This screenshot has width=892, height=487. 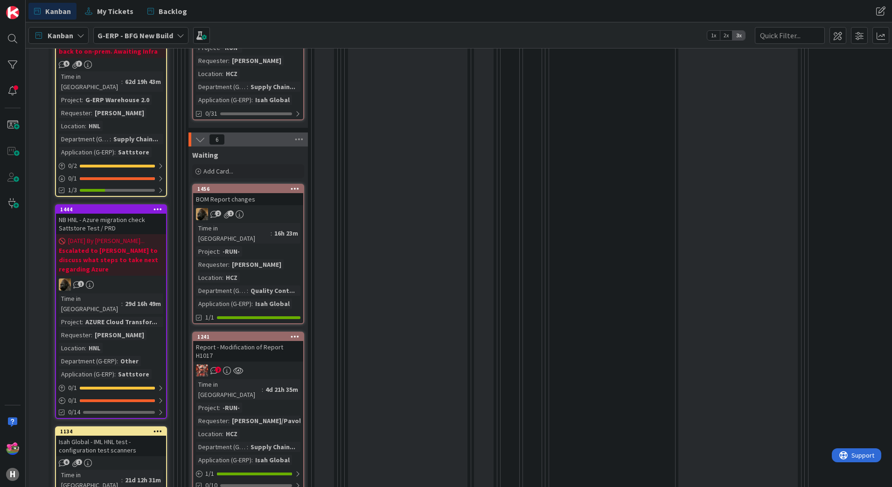 I want to click on span: 1 / 1, so click(x=209, y=473).